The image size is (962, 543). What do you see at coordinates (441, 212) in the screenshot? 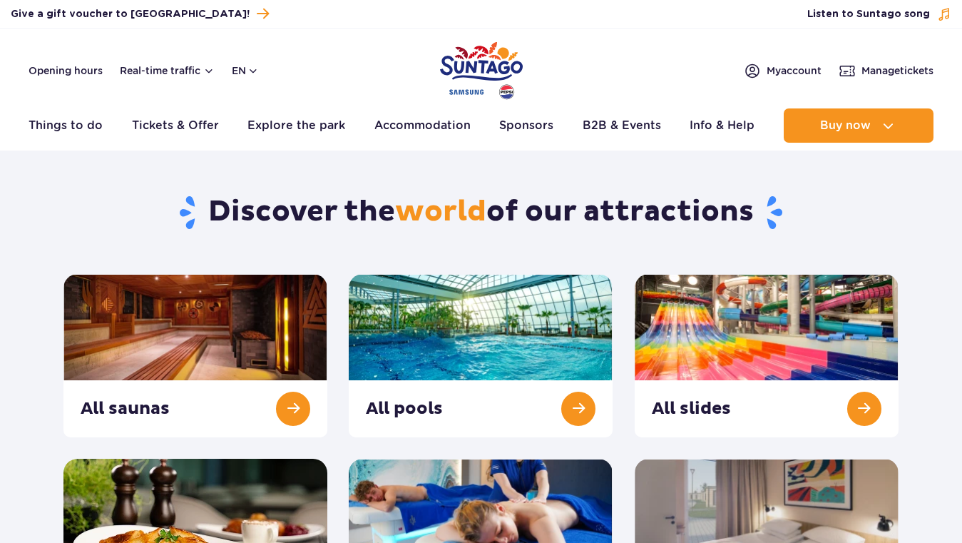
I see `span: world` at bounding box center [441, 212].